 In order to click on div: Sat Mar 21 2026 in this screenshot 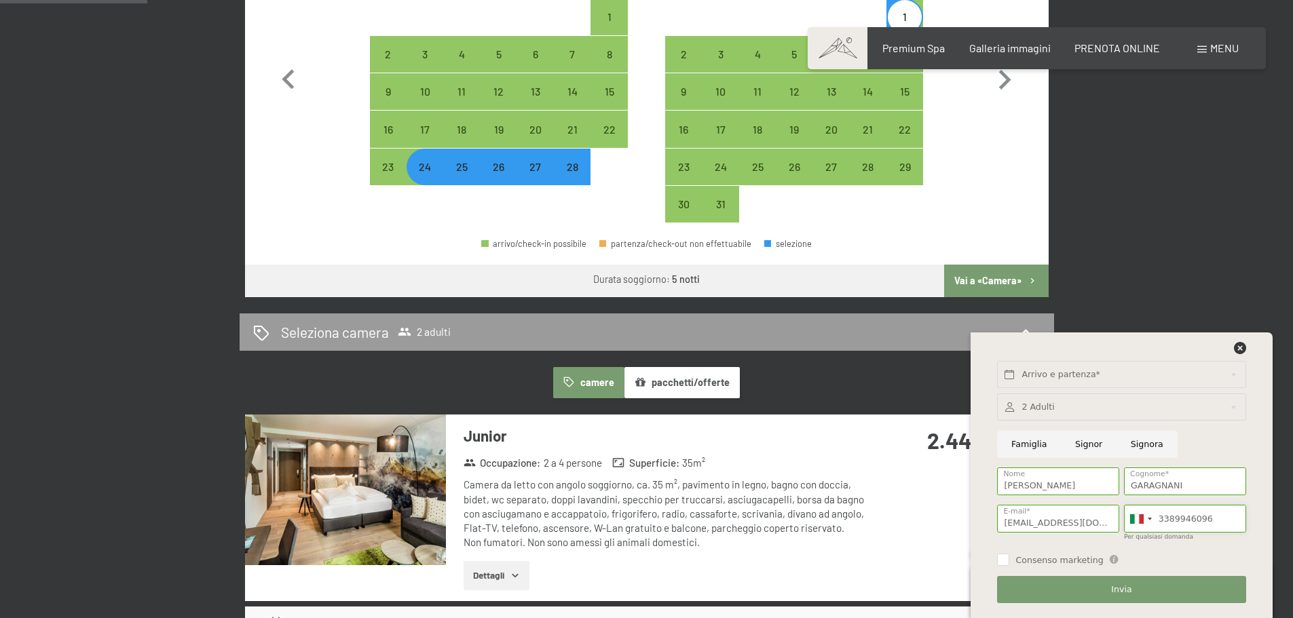, I will do `click(868, 129)`.